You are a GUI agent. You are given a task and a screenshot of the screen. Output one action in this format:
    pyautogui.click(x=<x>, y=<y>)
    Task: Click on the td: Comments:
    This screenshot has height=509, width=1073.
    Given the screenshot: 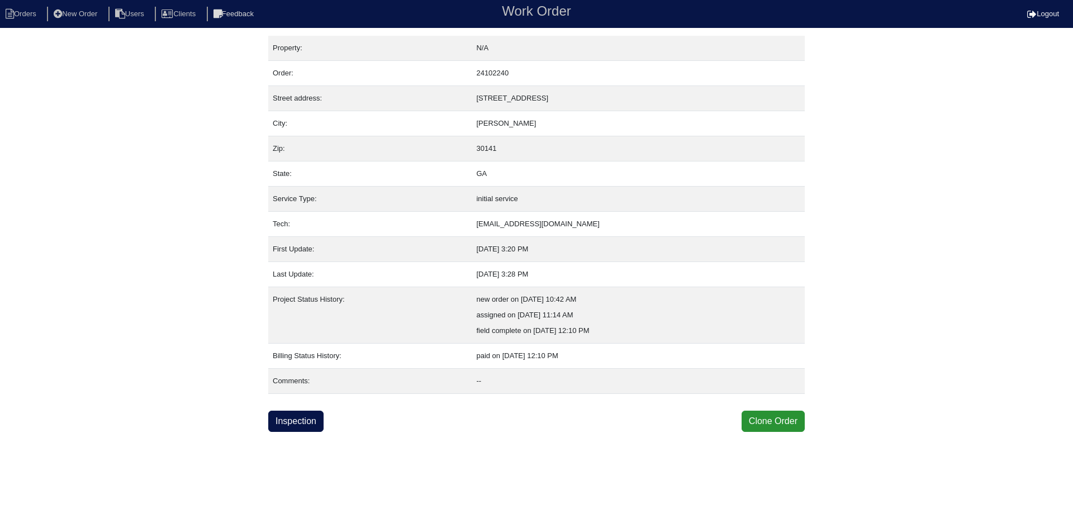 What is the action you would take?
    pyautogui.click(x=370, y=381)
    